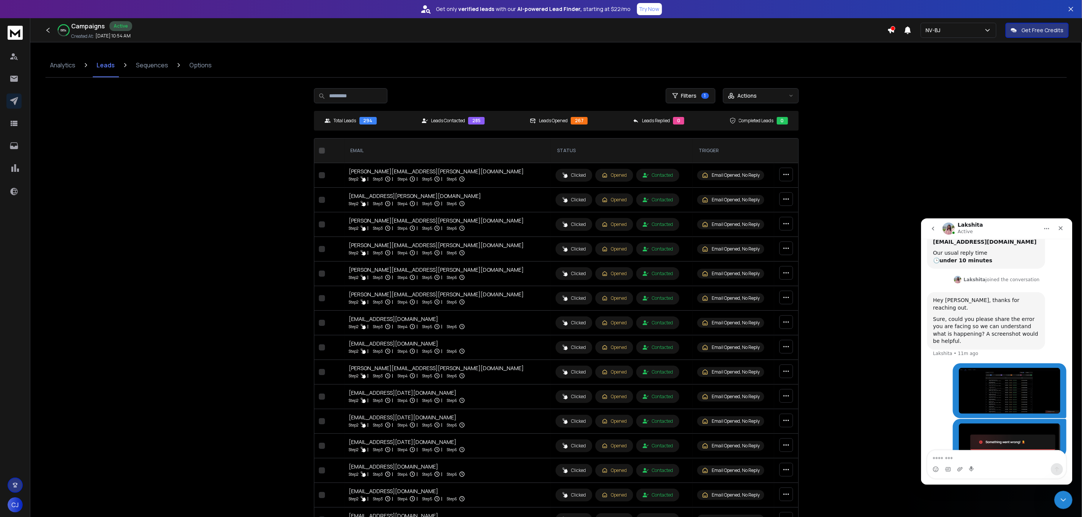  What do you see at coordinates (126, 10) in the screenshot?
I see `button: Home` at bounding box center [126, 10].